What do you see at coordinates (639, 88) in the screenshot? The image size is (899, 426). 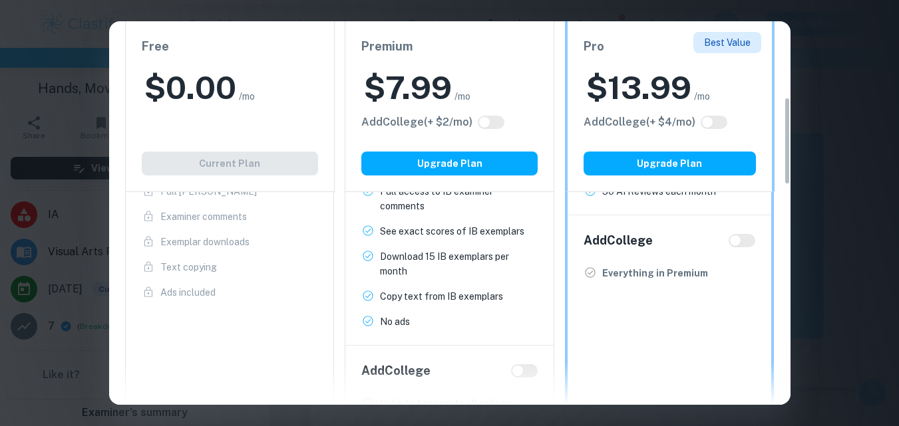 I see `h2: $ 13.99` at bounding box center [639, 88].